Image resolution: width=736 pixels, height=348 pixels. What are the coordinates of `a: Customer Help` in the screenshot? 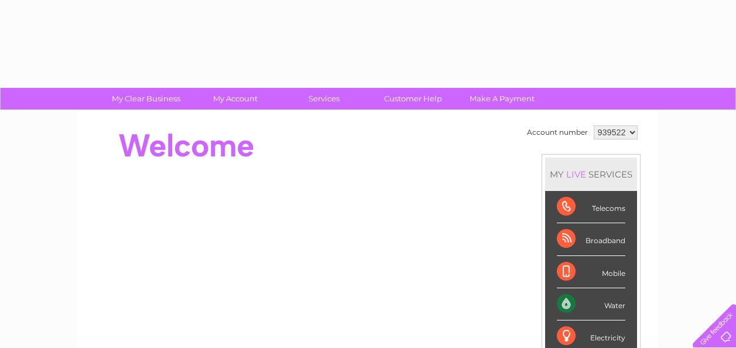 It's located at (413, 98).